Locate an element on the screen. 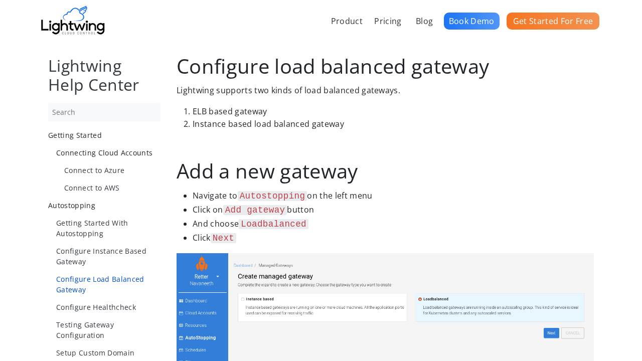 The image size is (642, 361). span: Autostopping is located at coordinates (72, 205).